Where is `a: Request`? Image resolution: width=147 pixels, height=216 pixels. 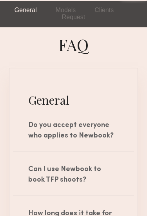 a: Request is located at coordinates (74, 17).